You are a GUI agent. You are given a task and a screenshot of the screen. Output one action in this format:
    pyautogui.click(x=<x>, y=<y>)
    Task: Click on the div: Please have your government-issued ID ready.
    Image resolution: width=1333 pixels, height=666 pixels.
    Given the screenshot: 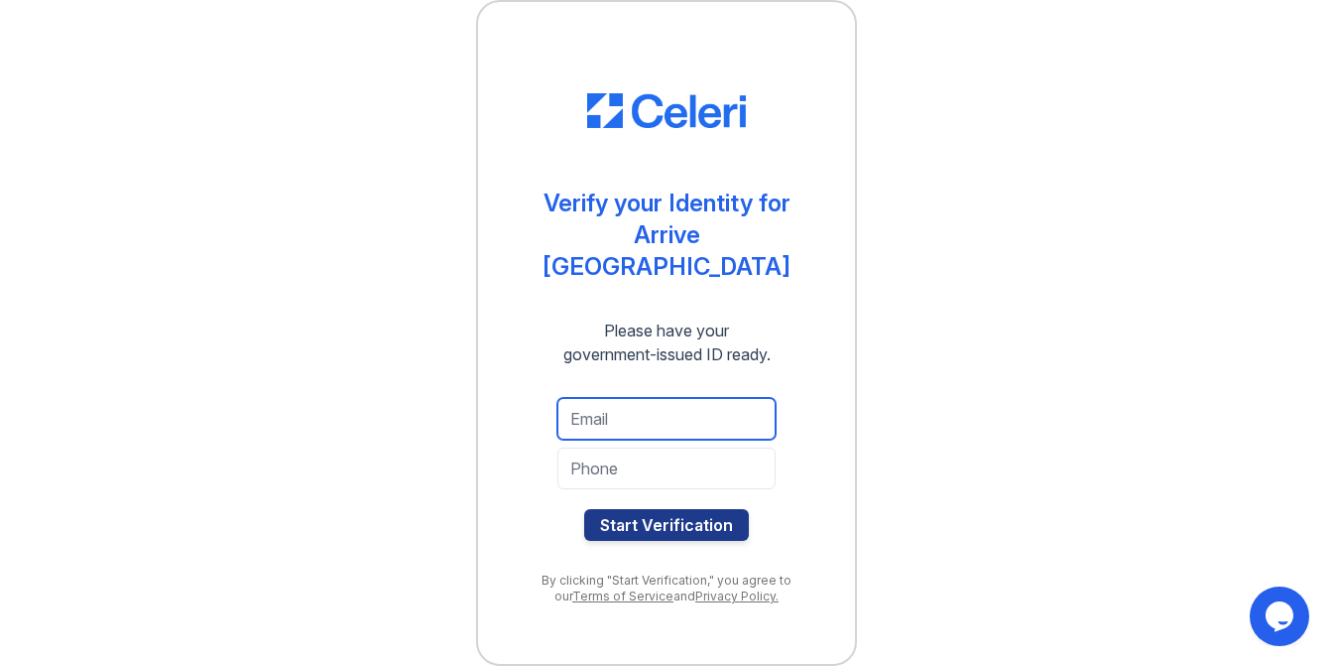 What is the action you would take?
    pyautogui.click(x=667, y=342)
    